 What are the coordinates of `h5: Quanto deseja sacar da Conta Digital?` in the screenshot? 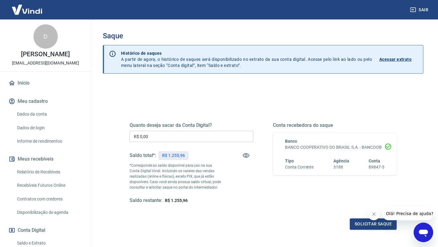 It's located at (191, 125).